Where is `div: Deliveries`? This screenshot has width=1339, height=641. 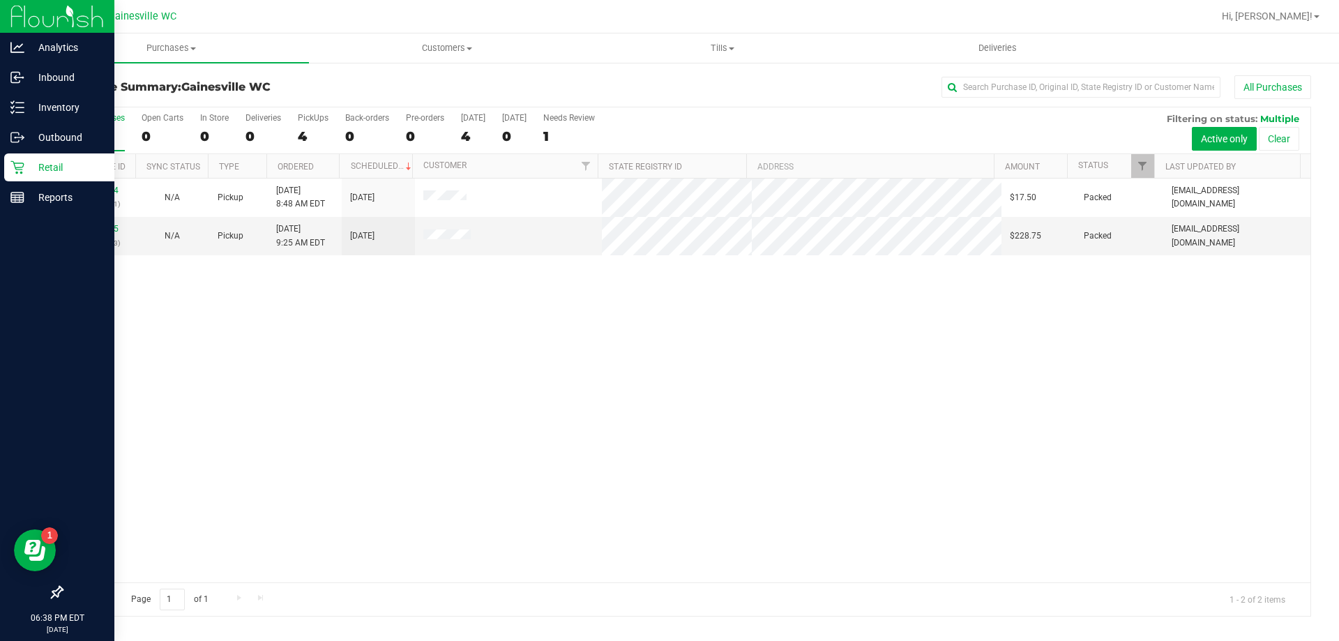 div: Deliveries is located at coordinates (263, 118).